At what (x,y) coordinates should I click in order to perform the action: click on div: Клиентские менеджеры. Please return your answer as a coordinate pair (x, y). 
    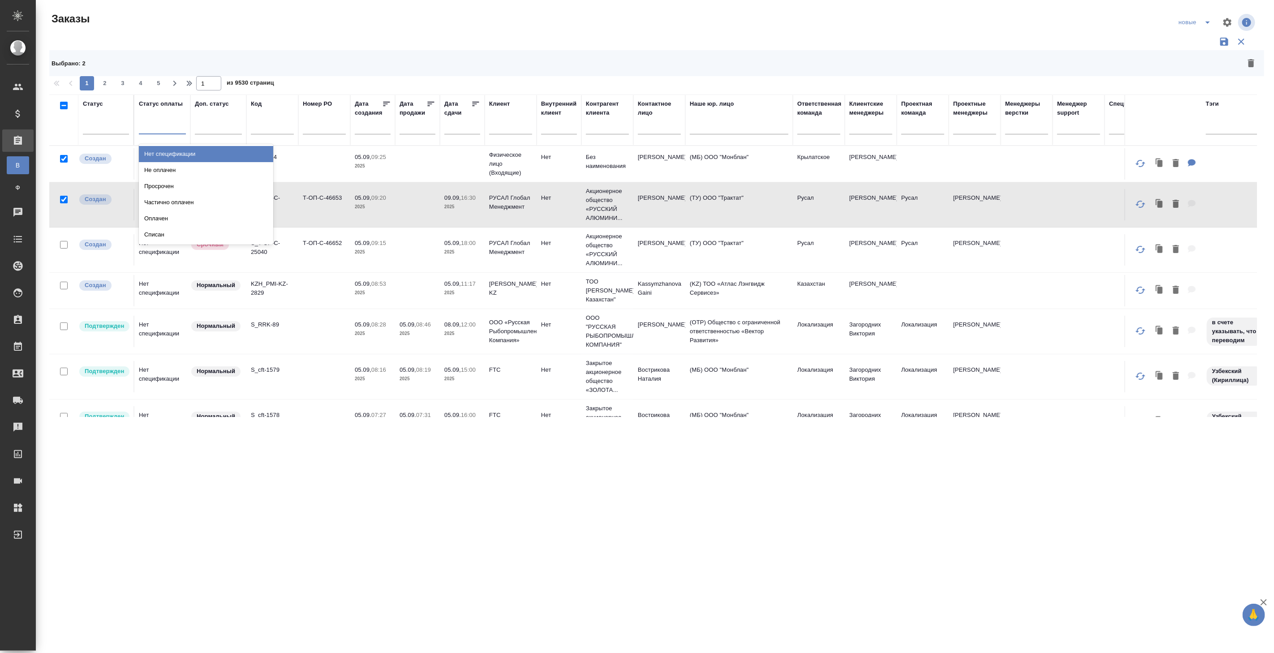
    Looking at the image, I should click on (871, 108).